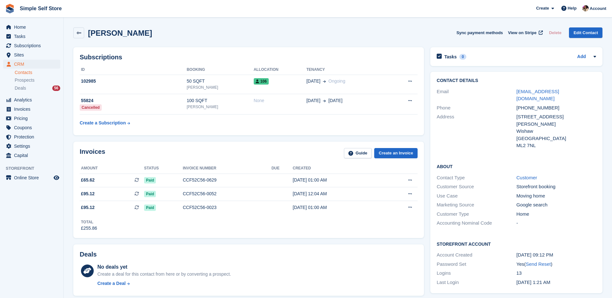 This screenshot has width=612, height=298. I want to click on div: Accounting Nominal Code, so click(477, 223).